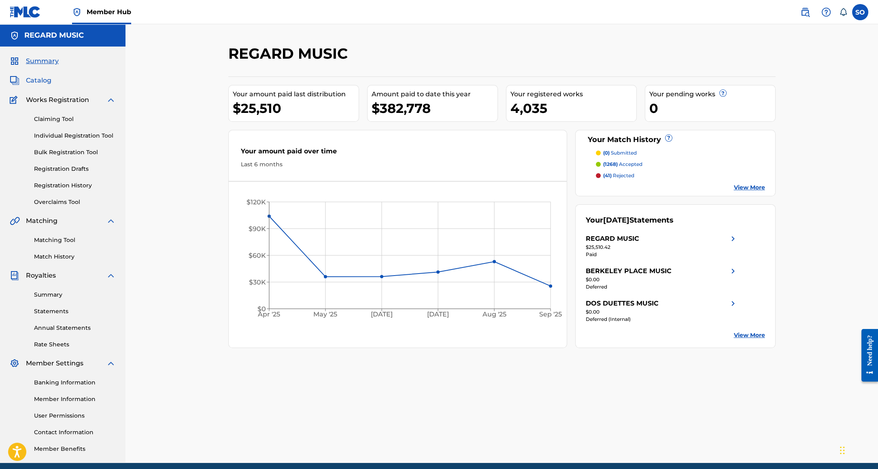 This screenshot has width=878, height=469. Describe the element at coordinates (290, 53) in the screenshot. I see `h2: REGARD MUSIC` at that location.